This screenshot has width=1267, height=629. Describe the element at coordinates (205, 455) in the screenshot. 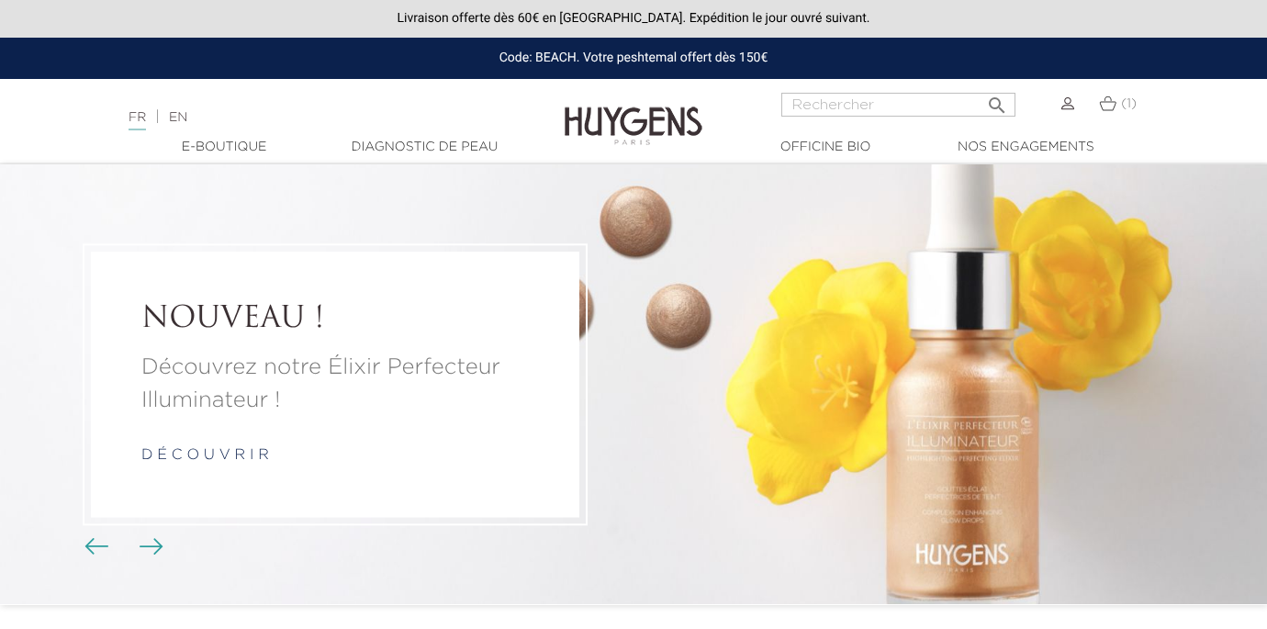

I see `a: d é c o u v r i r` at that location.